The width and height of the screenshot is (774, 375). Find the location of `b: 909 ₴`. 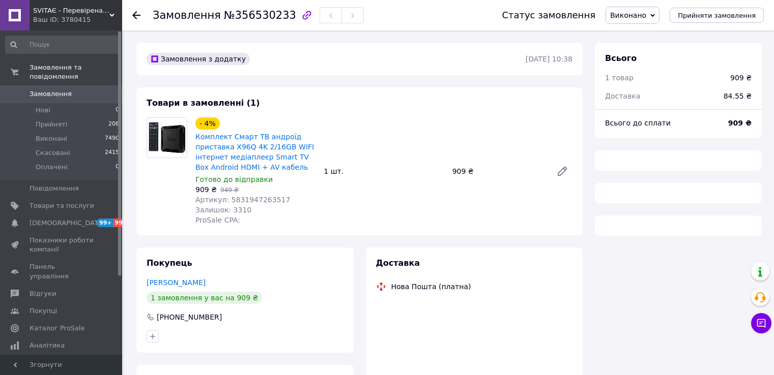

b: 909 ₴ is located at coordinates (740, 123).